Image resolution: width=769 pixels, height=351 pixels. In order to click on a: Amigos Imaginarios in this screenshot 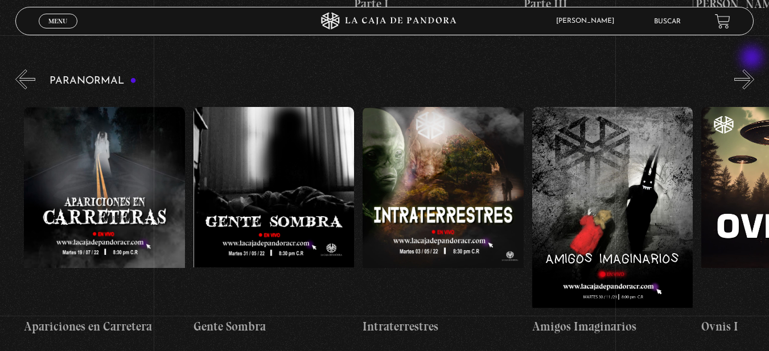, I will do `click(613, 221)`.